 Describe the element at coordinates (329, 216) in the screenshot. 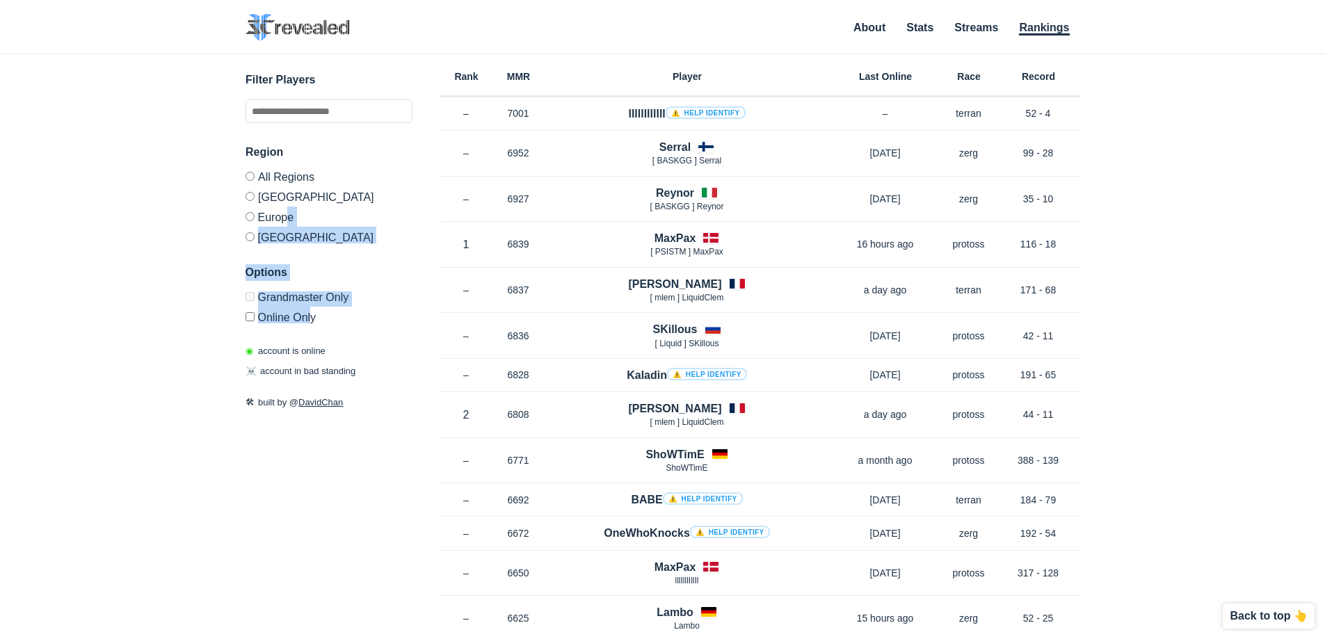

I see `label: Europe` at that location.